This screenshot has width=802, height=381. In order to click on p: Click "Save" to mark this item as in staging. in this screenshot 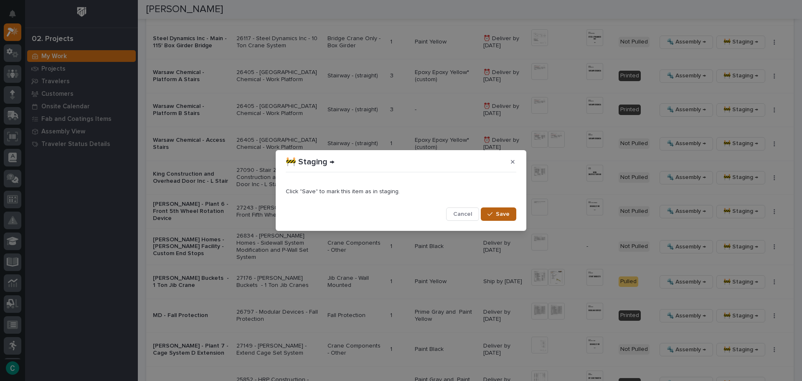, I will do `click(401, 191)`.